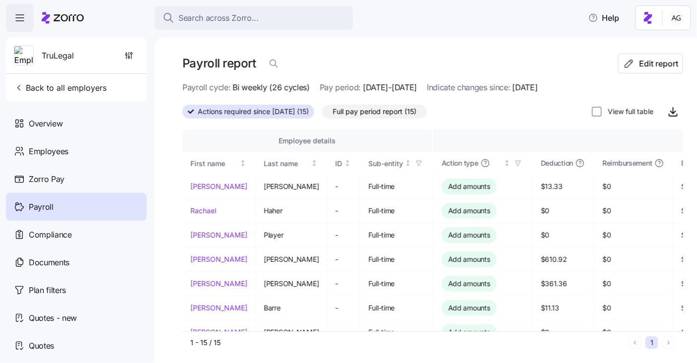 This screenshot has height=363, width=697. I want to click on span: Player, so click(291, 235).